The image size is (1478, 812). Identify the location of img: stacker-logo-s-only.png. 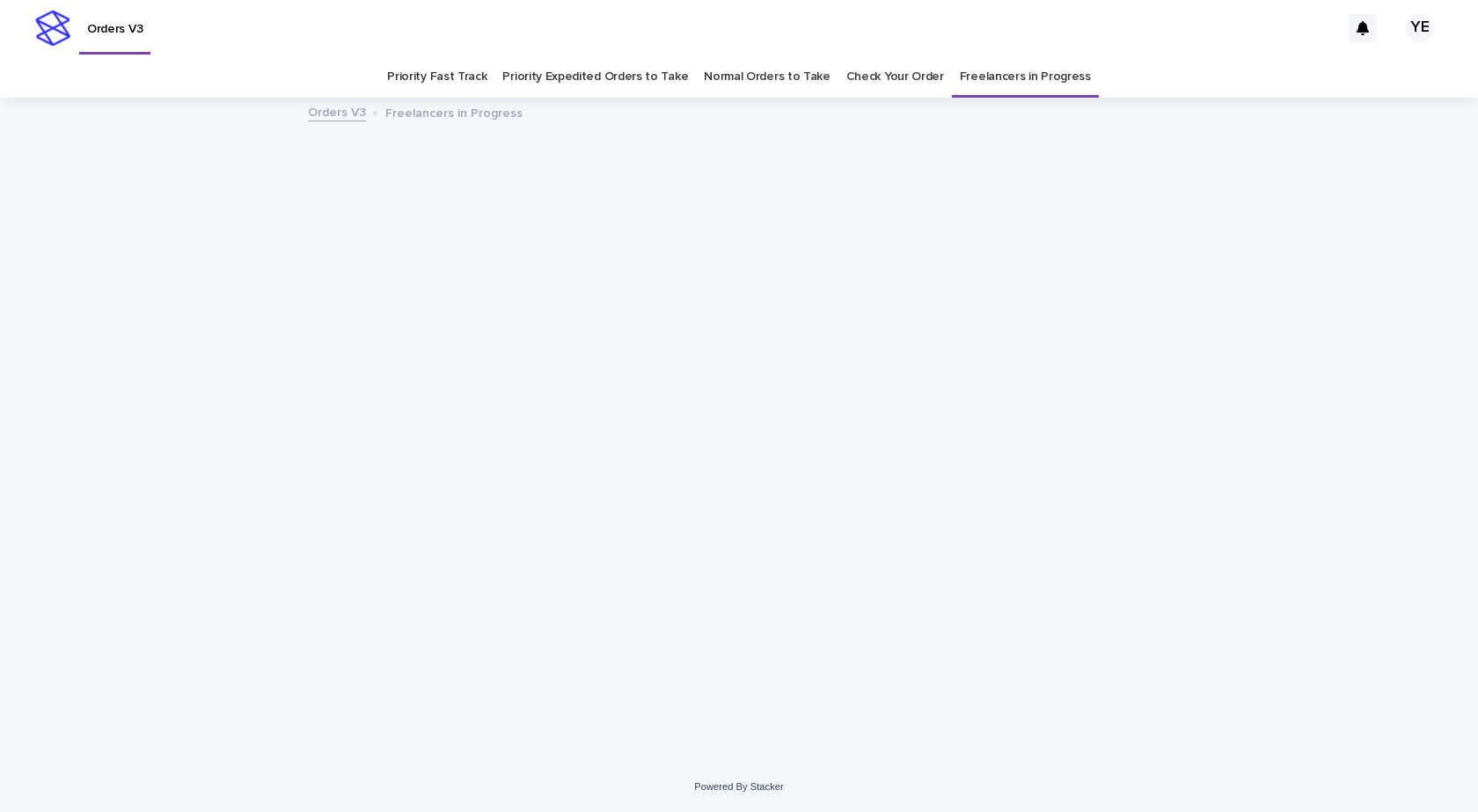
(53, 28).